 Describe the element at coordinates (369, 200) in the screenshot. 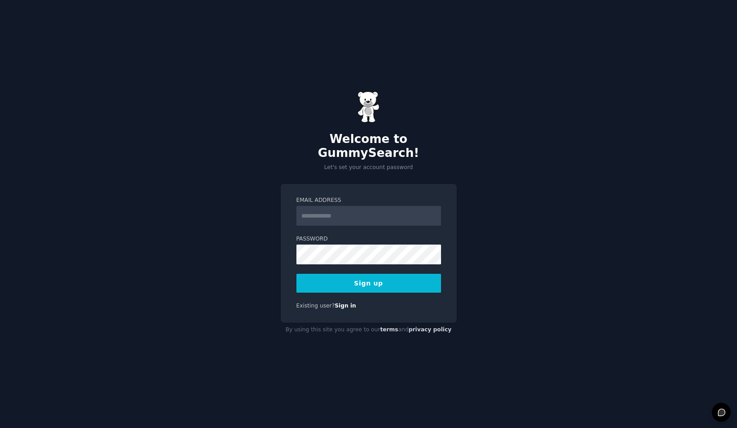

I see `label: Email Address` at that location.